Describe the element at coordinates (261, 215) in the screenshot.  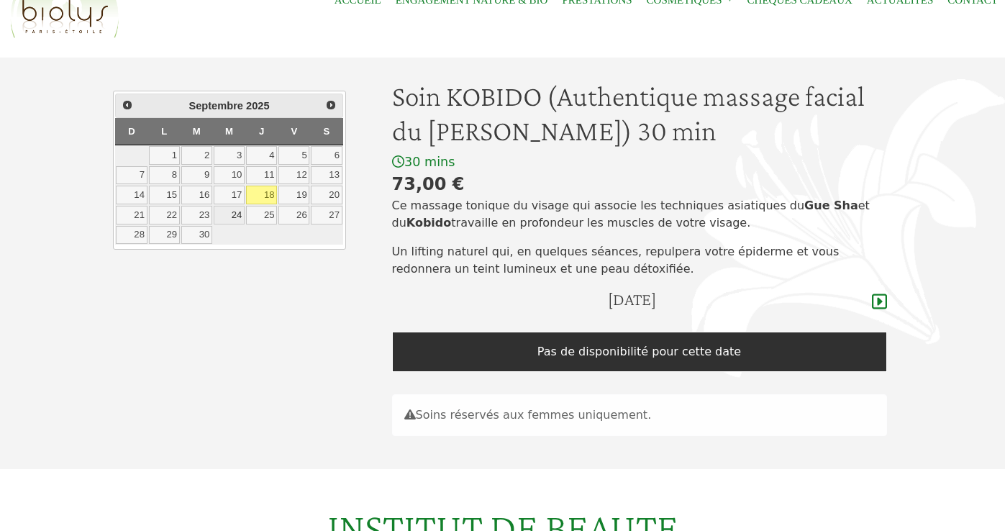
I see `a: 25` at that location.